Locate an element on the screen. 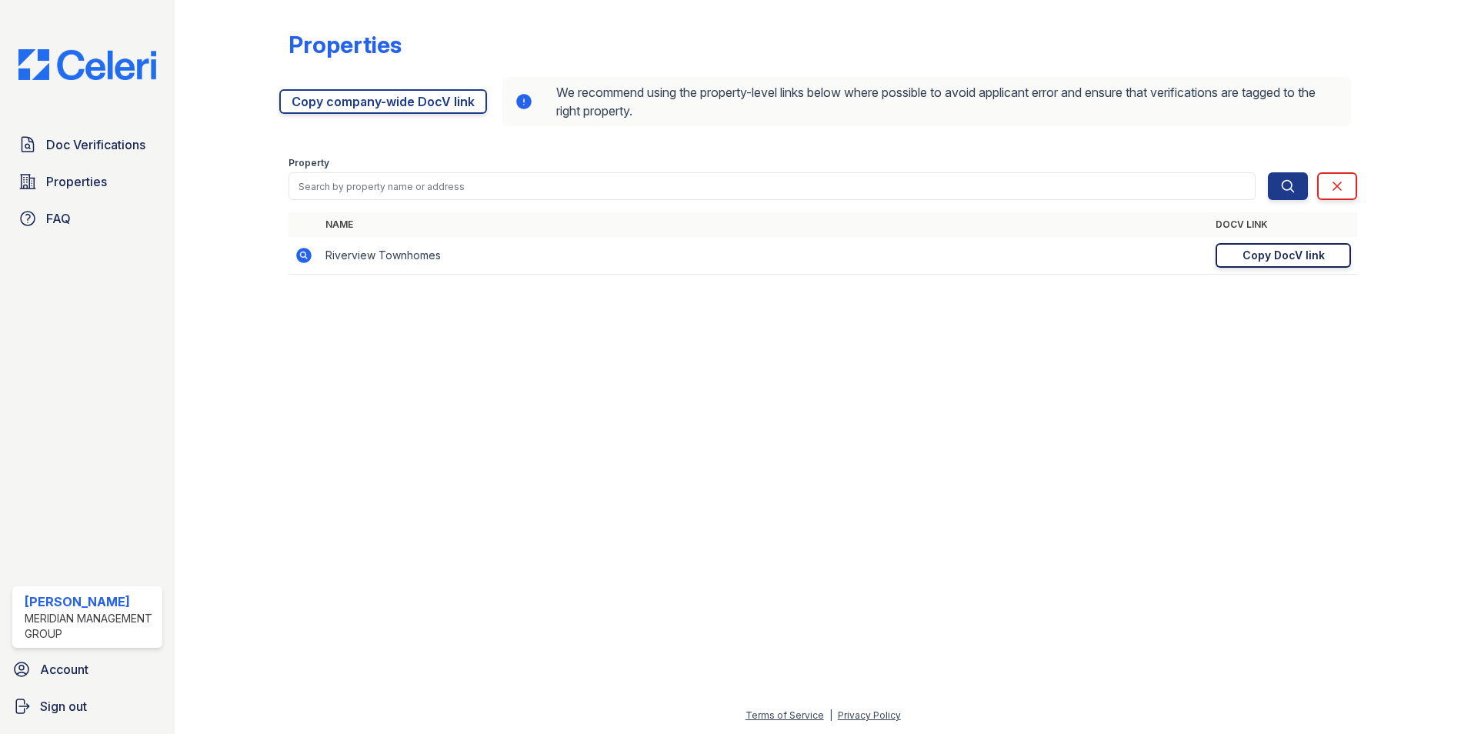 This screenshot has height=734, width=1471. span: FAQ is located at coordinates (58, 218).